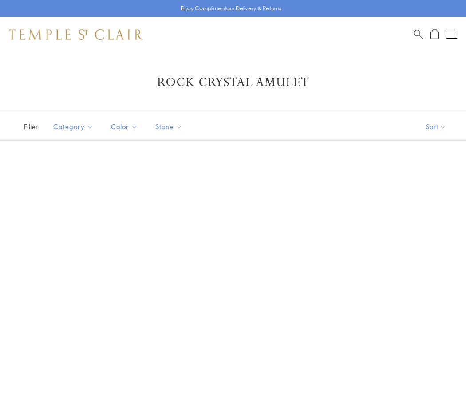 The height and width of the screenshot is (394, 466). I want to click on a: Search, so click(418, 34).